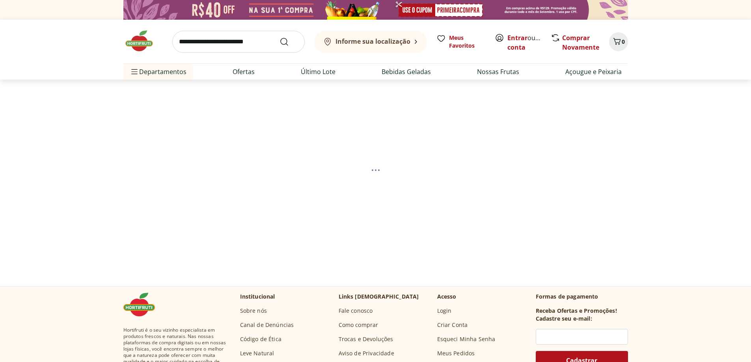 The height and width of the screenshot is (362, 751). What do you see at coordinates (619, 42) in the screenshot?
I see `button: Carrinho` at bounding box center [619, 42].